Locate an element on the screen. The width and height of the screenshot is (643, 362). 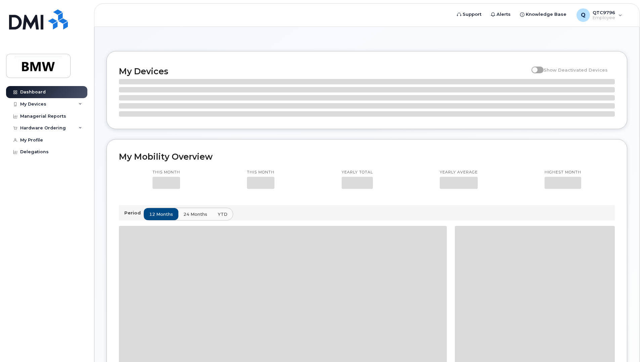
p: Yearly total is located at coordinates (357, 172).